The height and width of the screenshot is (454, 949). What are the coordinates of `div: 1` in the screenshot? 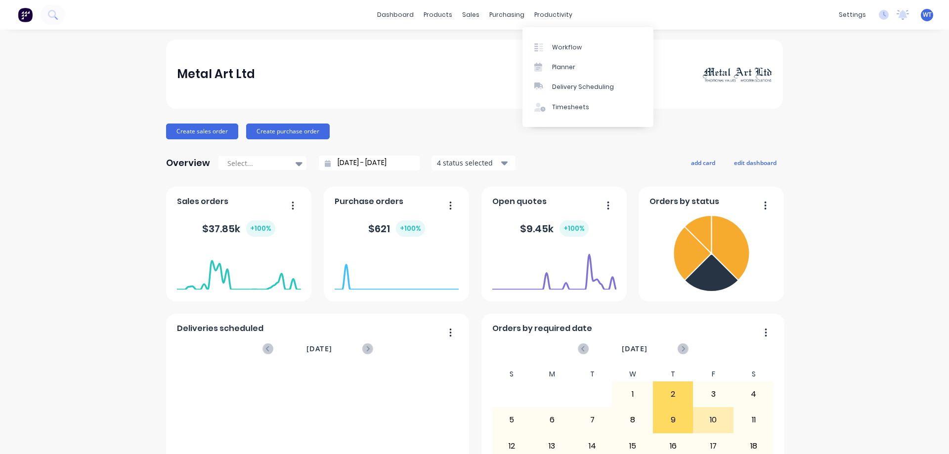 It's located at (633, 394).